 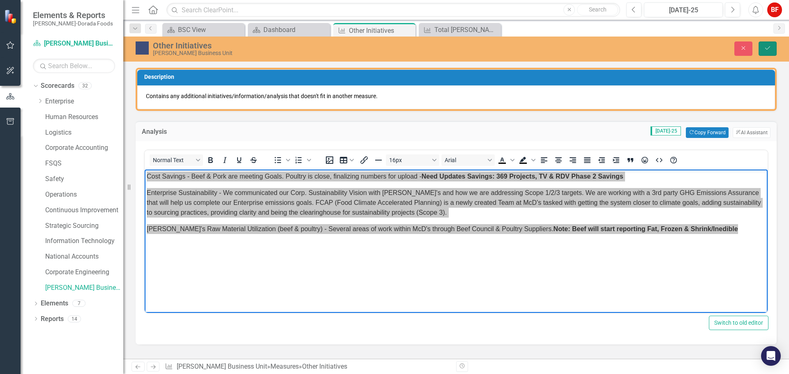 What do you see at coordinates (84, 257) in the screenshot?
I see `a: National Accounts` at bounding box center [84, 257].